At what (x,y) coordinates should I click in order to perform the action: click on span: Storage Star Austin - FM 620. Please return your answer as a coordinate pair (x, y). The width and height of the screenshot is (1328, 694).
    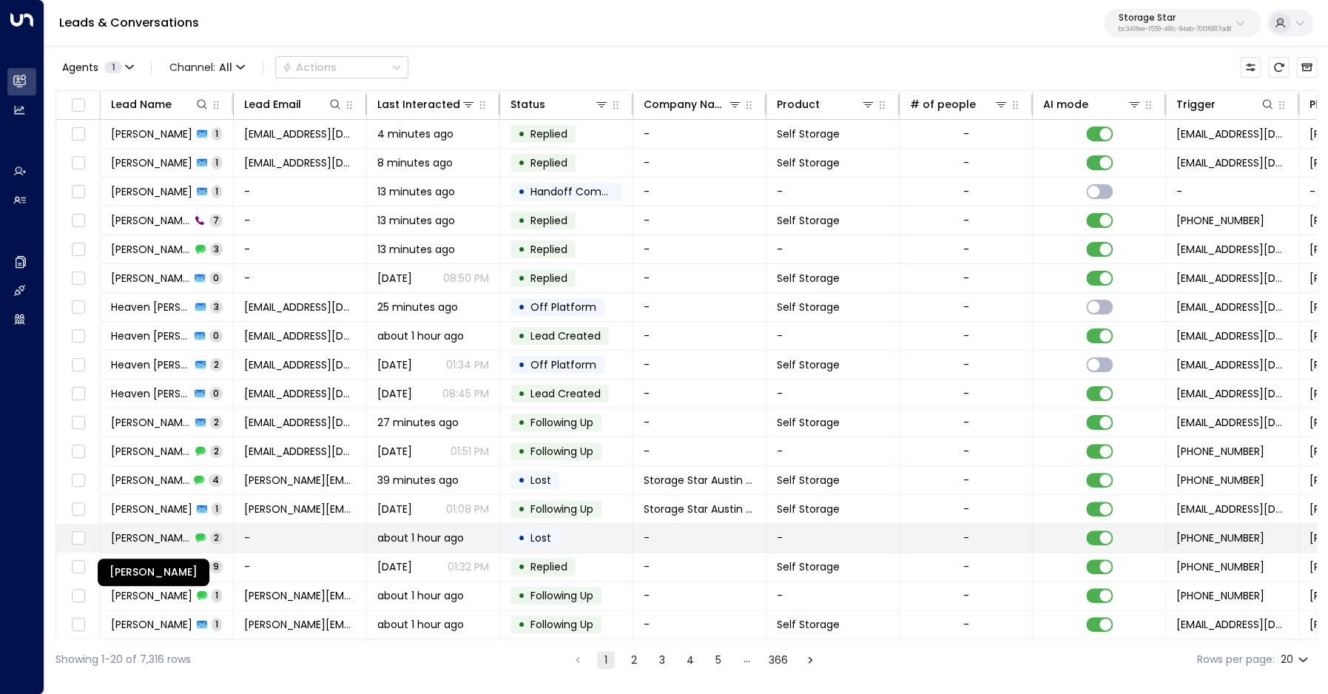
    Looking at the image, I should click on (699, 509).